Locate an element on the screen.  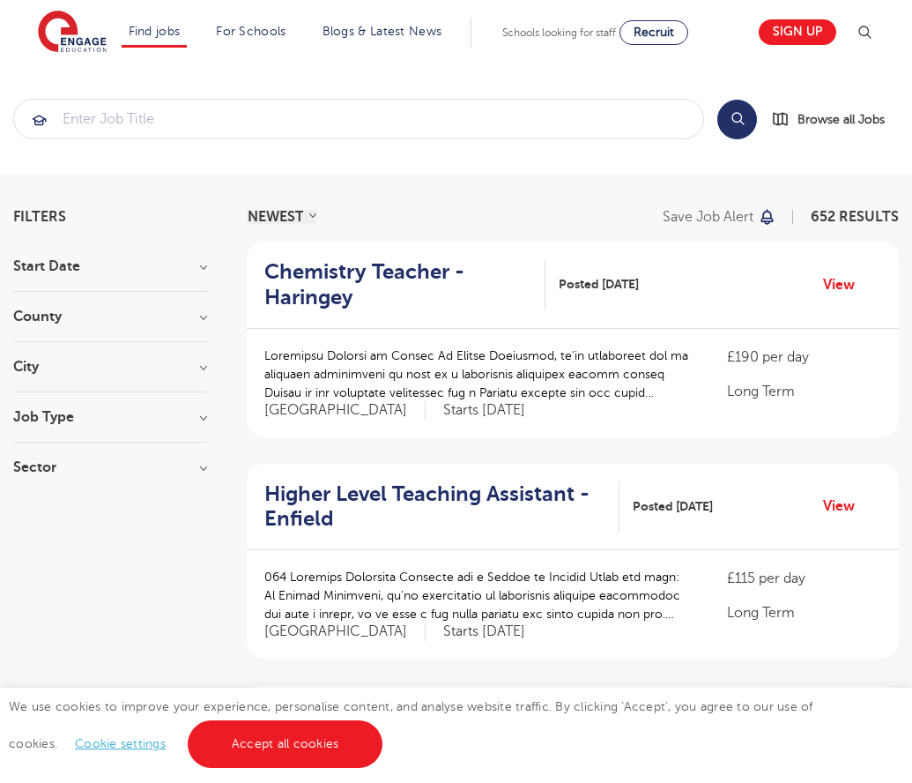
h3: Start Date is located at coordinates (110, 266).